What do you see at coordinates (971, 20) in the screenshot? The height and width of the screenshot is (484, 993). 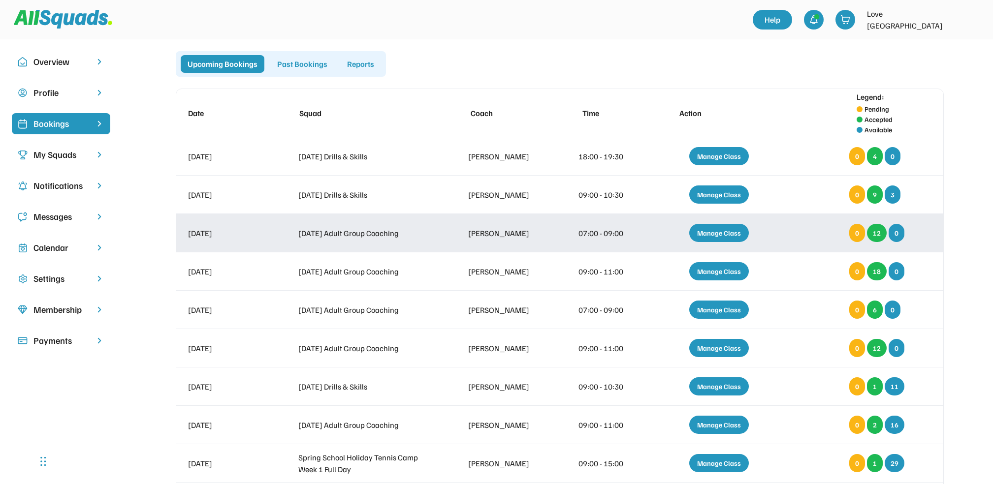 I see `img: LTPP_Logo_REV.jpeg` at bounding box center [971, 20].